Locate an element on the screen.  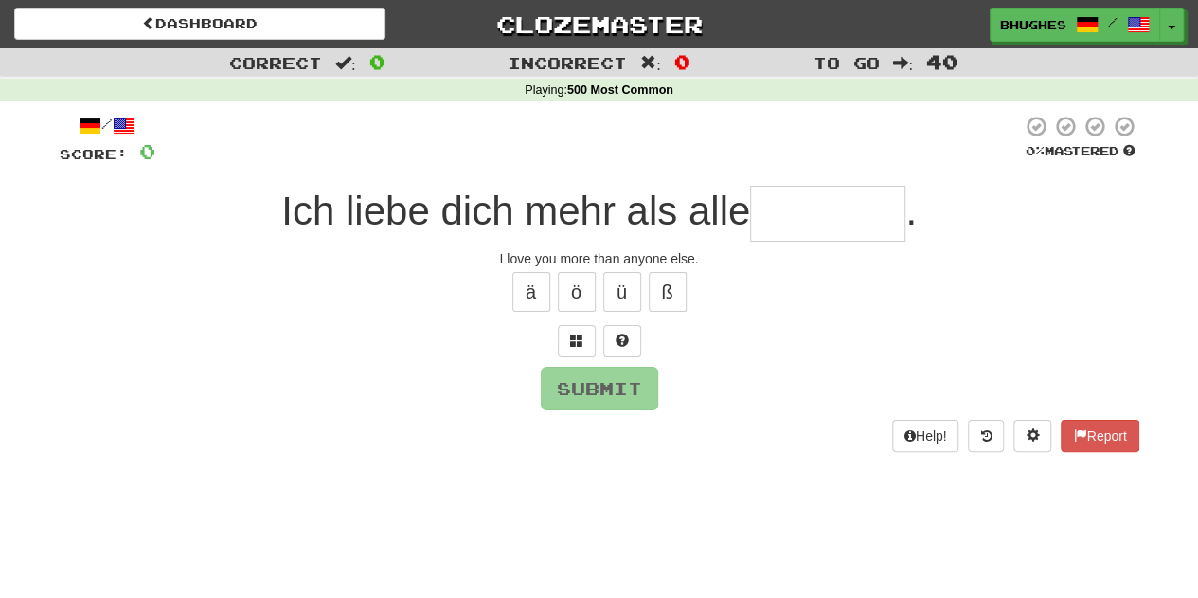
a: Clozemaster is located at coordinates (600, 24).